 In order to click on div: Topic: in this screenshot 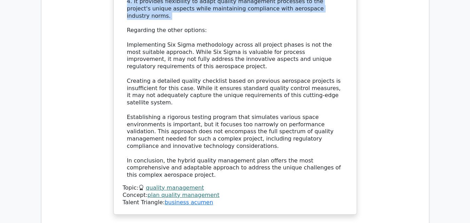, I will do `click(235, 188)`.